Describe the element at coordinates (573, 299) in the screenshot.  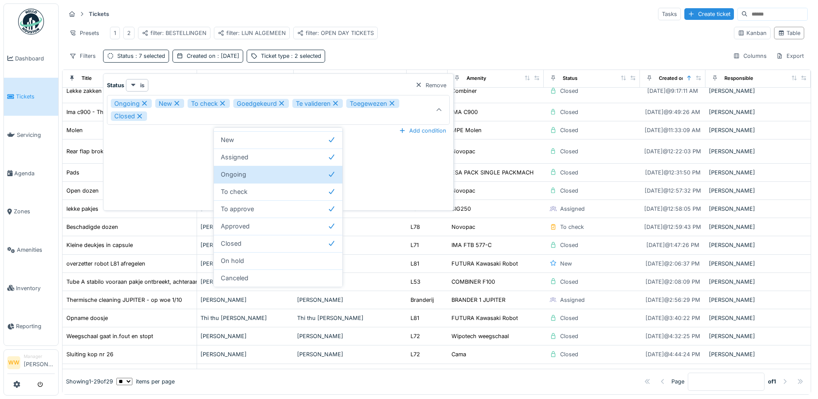
I see `div: Assigned` at that location.